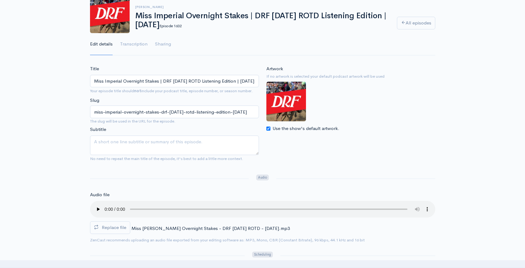 Image resolution: width=525 pixels, height=268 pixels. I want to click on input: What is the episode's title?, so click(175, 81).